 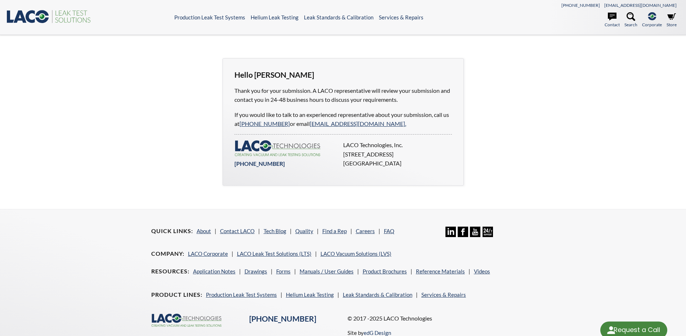 What do you see at coordinates (482, 271) in the screenshot?
I see `a: Videos` at bounding box center [482, 271].